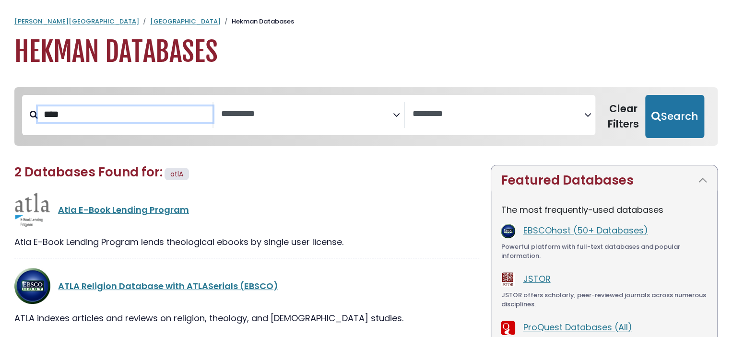 The width and height of the screenshot is (732, 337). Describe the element at coordinates (674, 116) in the screenshot. I see `button: Submit for Search Results` at that location.